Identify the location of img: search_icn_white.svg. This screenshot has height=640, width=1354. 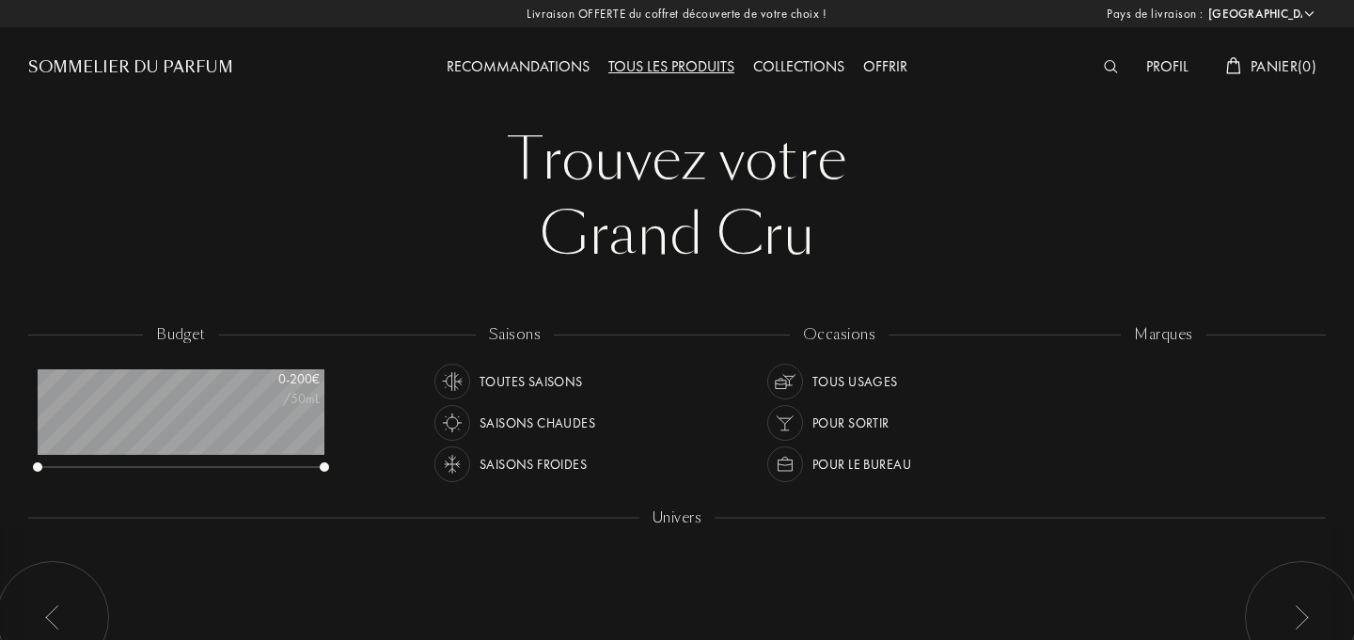
(1110, 67).